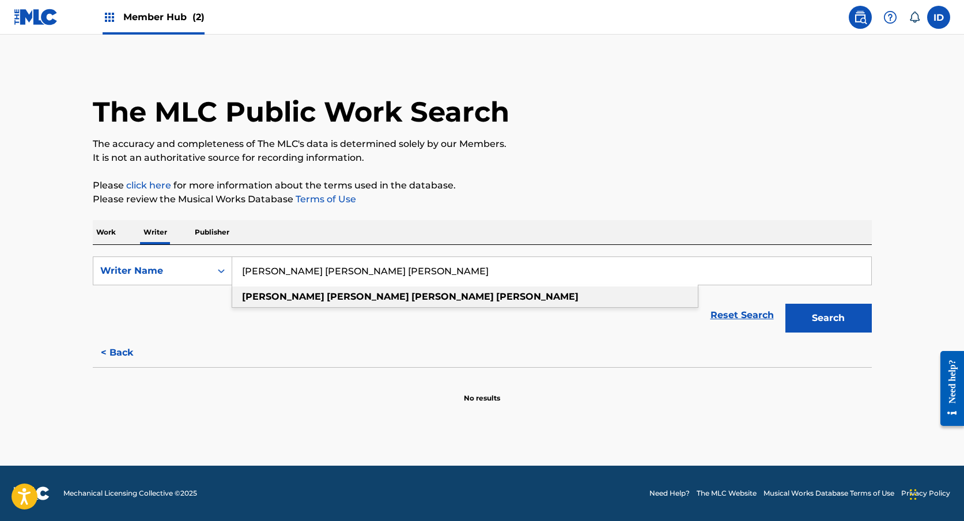 The height and width of the screenshot is (521, 964). Describe the element at coordinates (324, 199) in the screenshot. I see `a: Terms of Use` at that location.